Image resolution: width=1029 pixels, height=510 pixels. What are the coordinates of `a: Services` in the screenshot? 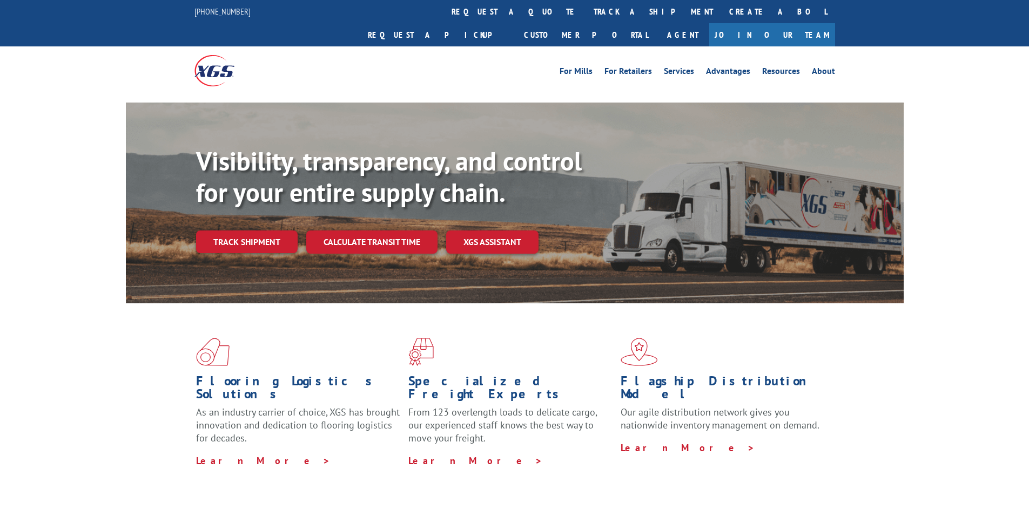 It's located at (679, 73).